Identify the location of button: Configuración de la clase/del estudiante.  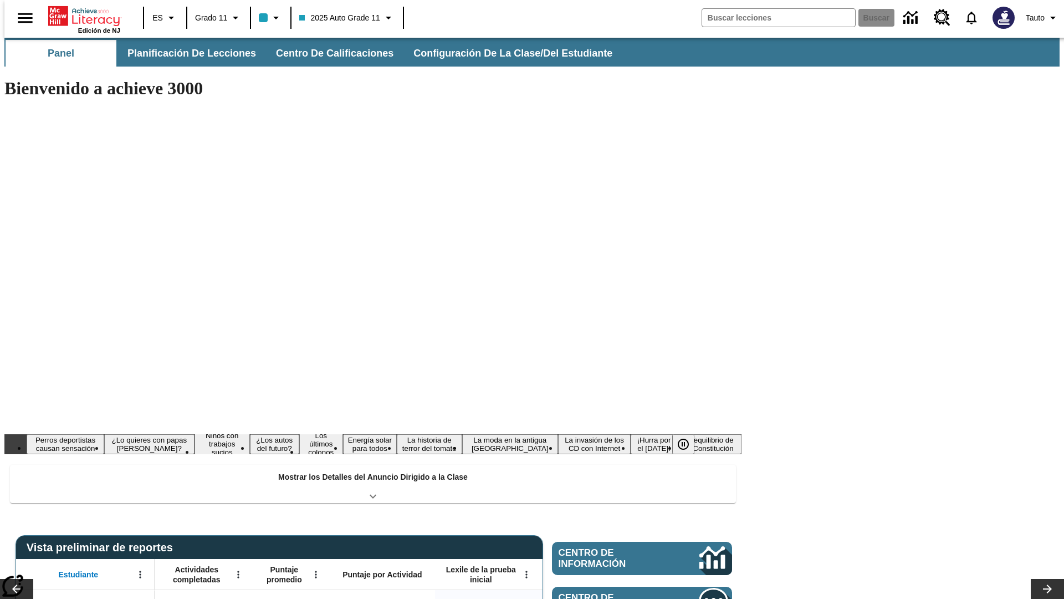
(513, 53).